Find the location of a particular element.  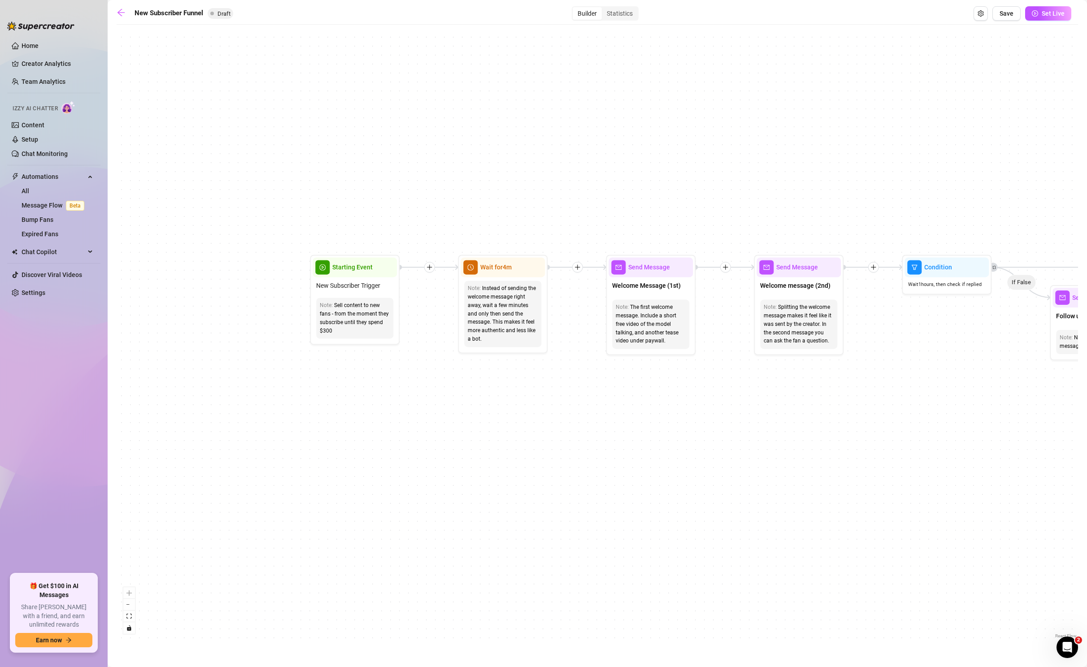

span: retweet is located at coordinates (993, 267).